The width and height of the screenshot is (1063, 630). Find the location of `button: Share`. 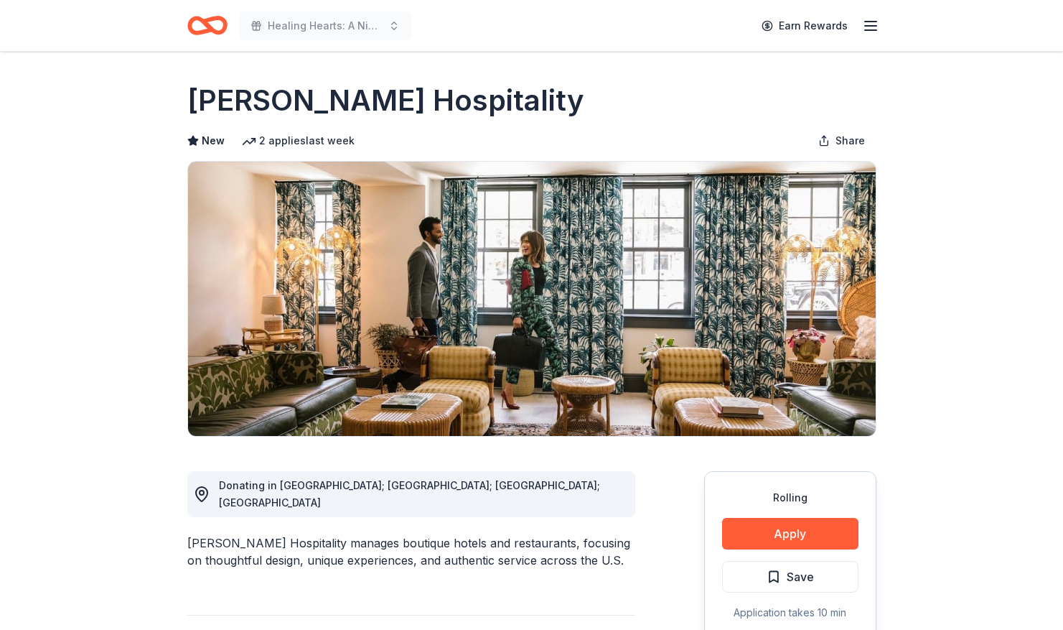

button: Share is located at coordinates (841, 141).